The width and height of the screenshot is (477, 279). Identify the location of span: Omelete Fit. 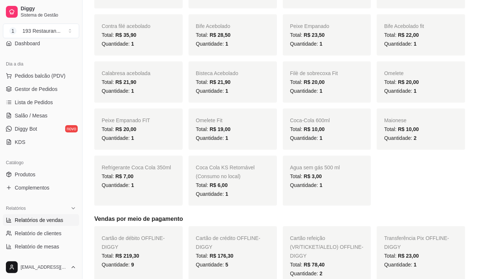
(209, 120).